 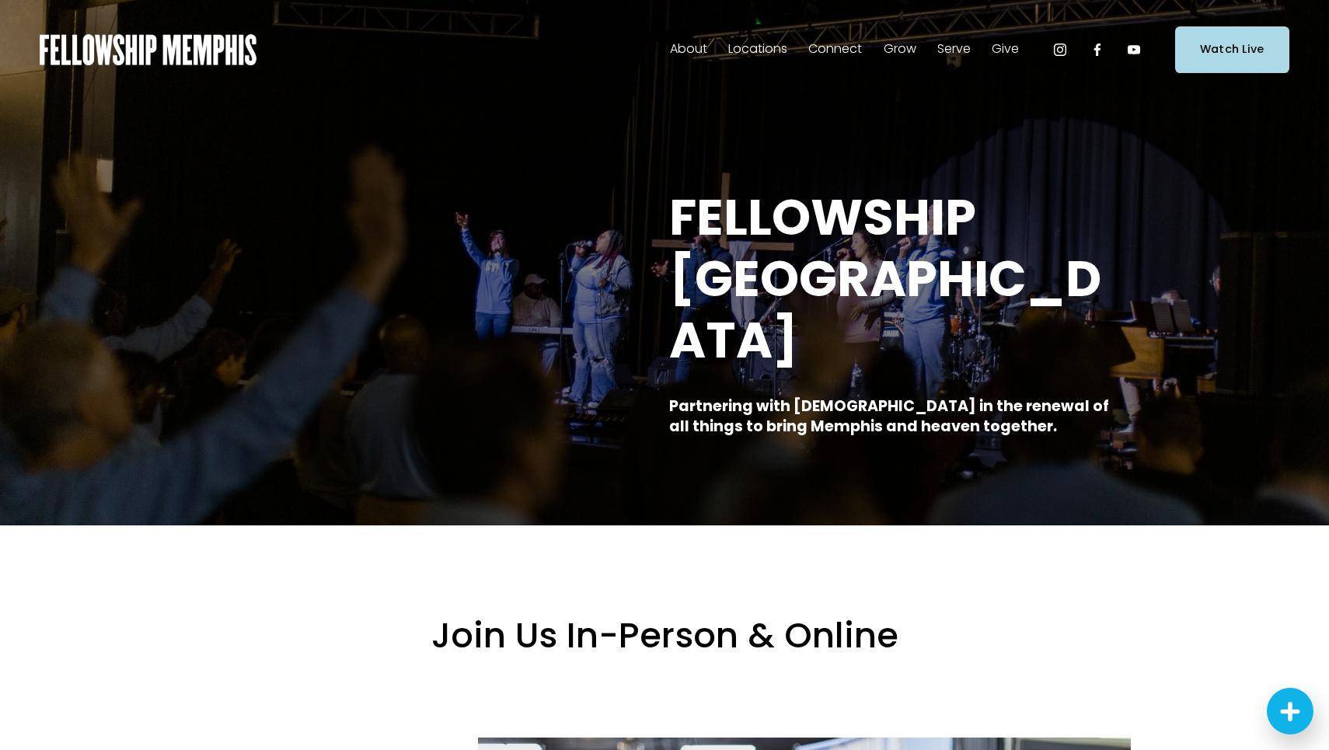 What do you see at coordinates (835, 49) in the screenshot?
I see `span: Connect` at bounding box center [835, 49].